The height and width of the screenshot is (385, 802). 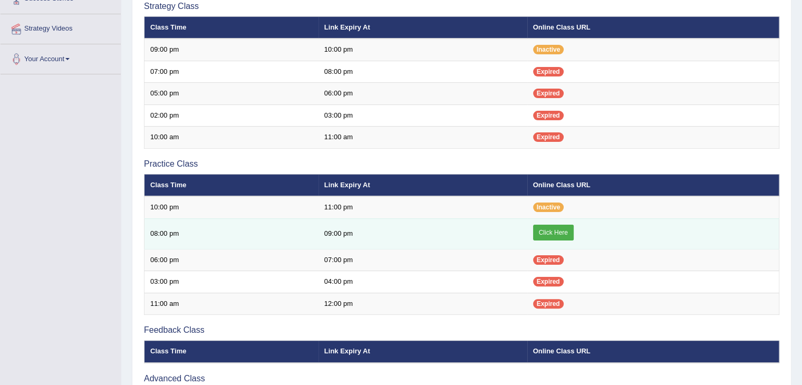 What do you see at coordinates (461, 6) in the screenshot?
I see `h3: Strategy Class` at bounding box center [461, 6].